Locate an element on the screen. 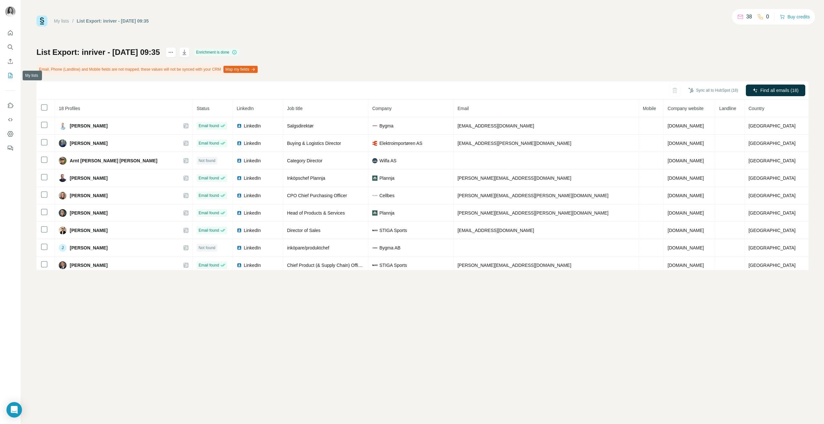 The height and width of the screenshot is (424, 824). span: Landline is located at coordinates (727, 108).